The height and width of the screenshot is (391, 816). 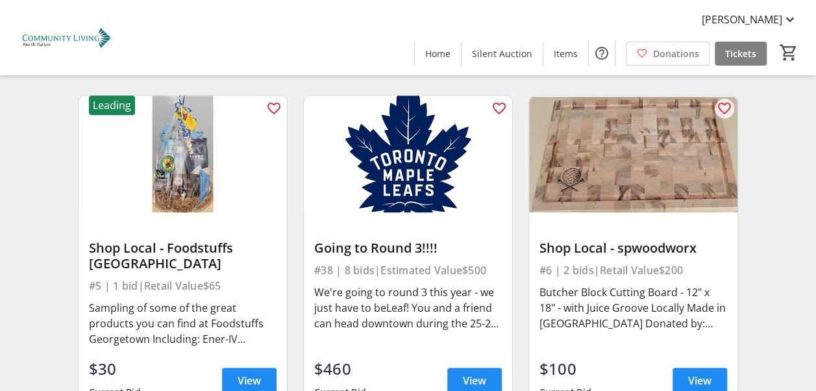 What do you see at coordinates (182, 154) in the screenshot?
I see `img: Shop Local - Foodstuffs Georgetown` at bounding box center [182, 154].